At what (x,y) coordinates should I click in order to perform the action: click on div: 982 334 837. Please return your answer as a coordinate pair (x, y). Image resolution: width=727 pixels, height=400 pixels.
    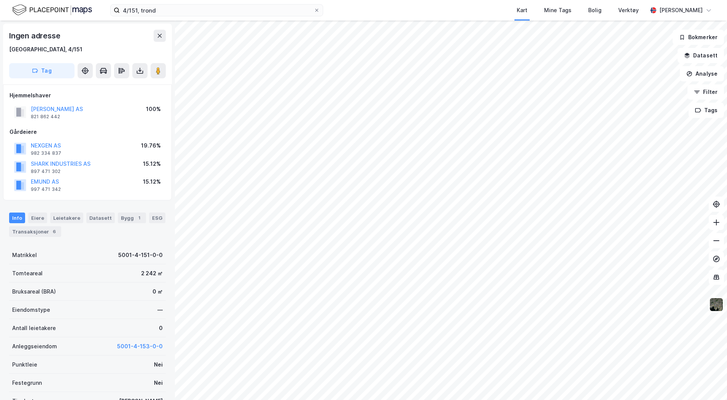
    Looking at the image, I should click on (46, 153).